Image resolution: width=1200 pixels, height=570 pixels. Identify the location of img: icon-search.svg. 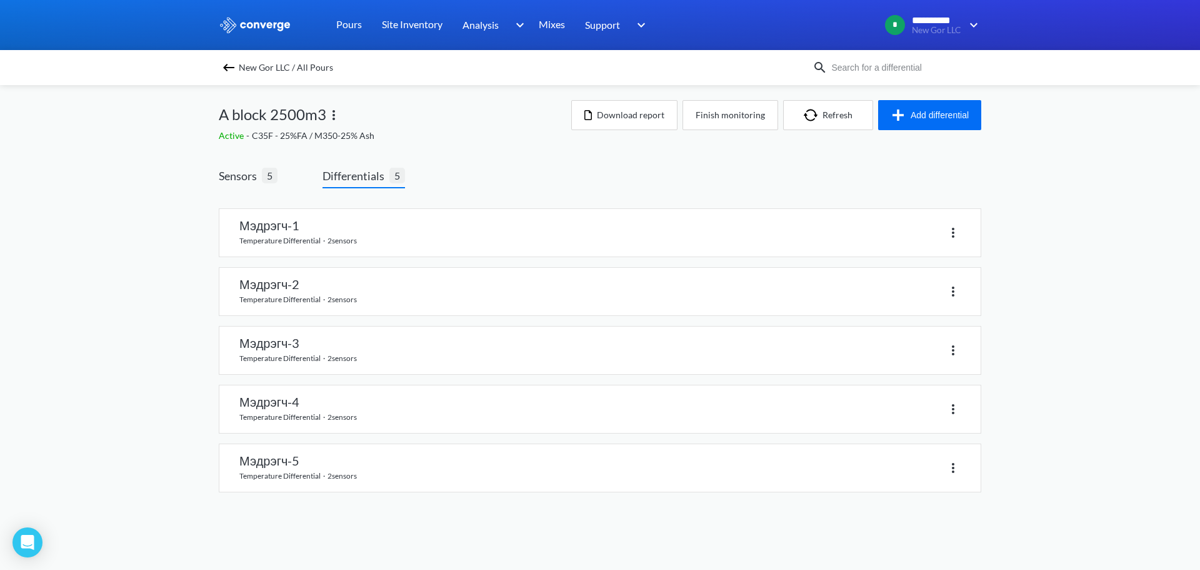
(820, 68).